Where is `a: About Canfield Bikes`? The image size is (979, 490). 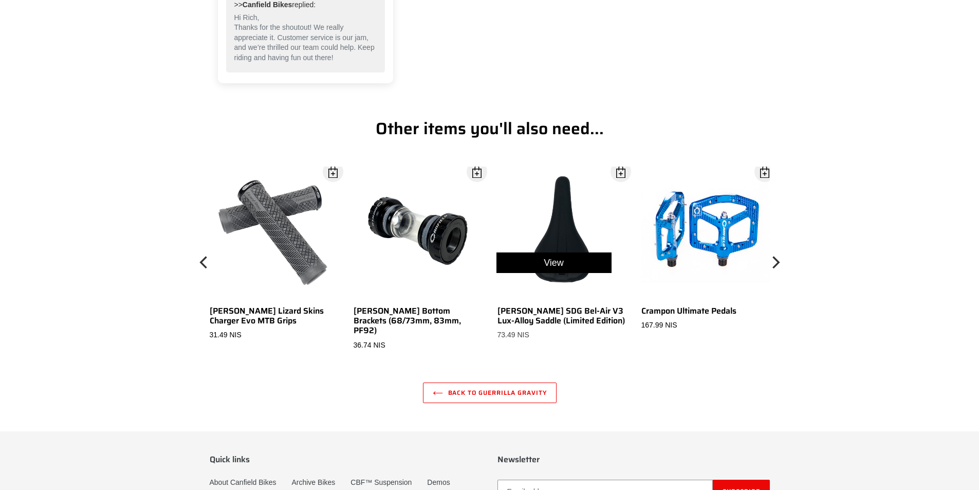
a: About Canfield Bikes is located at coordinates (243, 482).